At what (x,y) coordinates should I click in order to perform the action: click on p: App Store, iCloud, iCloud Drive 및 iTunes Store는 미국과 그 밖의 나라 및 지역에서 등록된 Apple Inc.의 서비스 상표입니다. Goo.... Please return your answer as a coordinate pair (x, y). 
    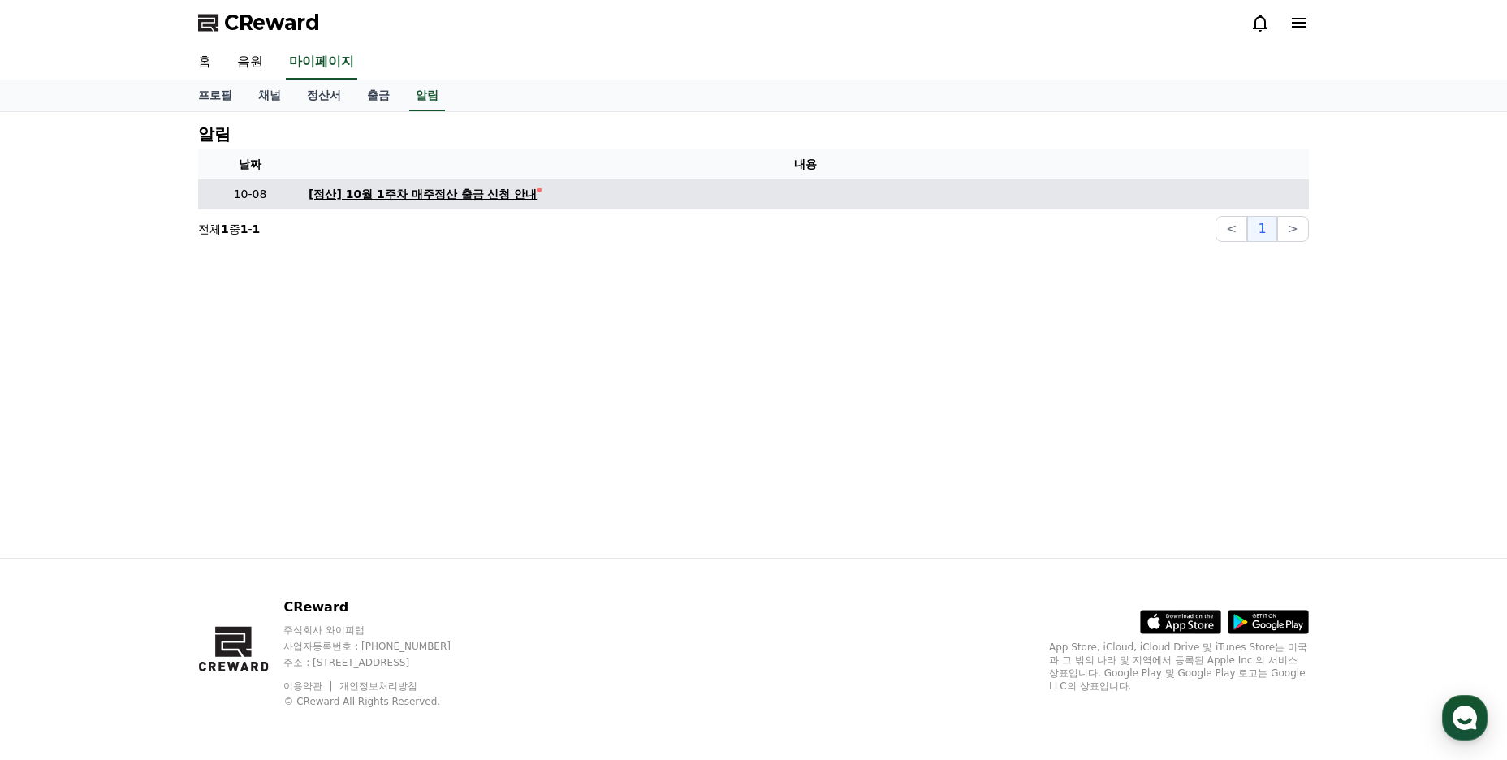
    Looking at the image, I should click on (1179, 666).